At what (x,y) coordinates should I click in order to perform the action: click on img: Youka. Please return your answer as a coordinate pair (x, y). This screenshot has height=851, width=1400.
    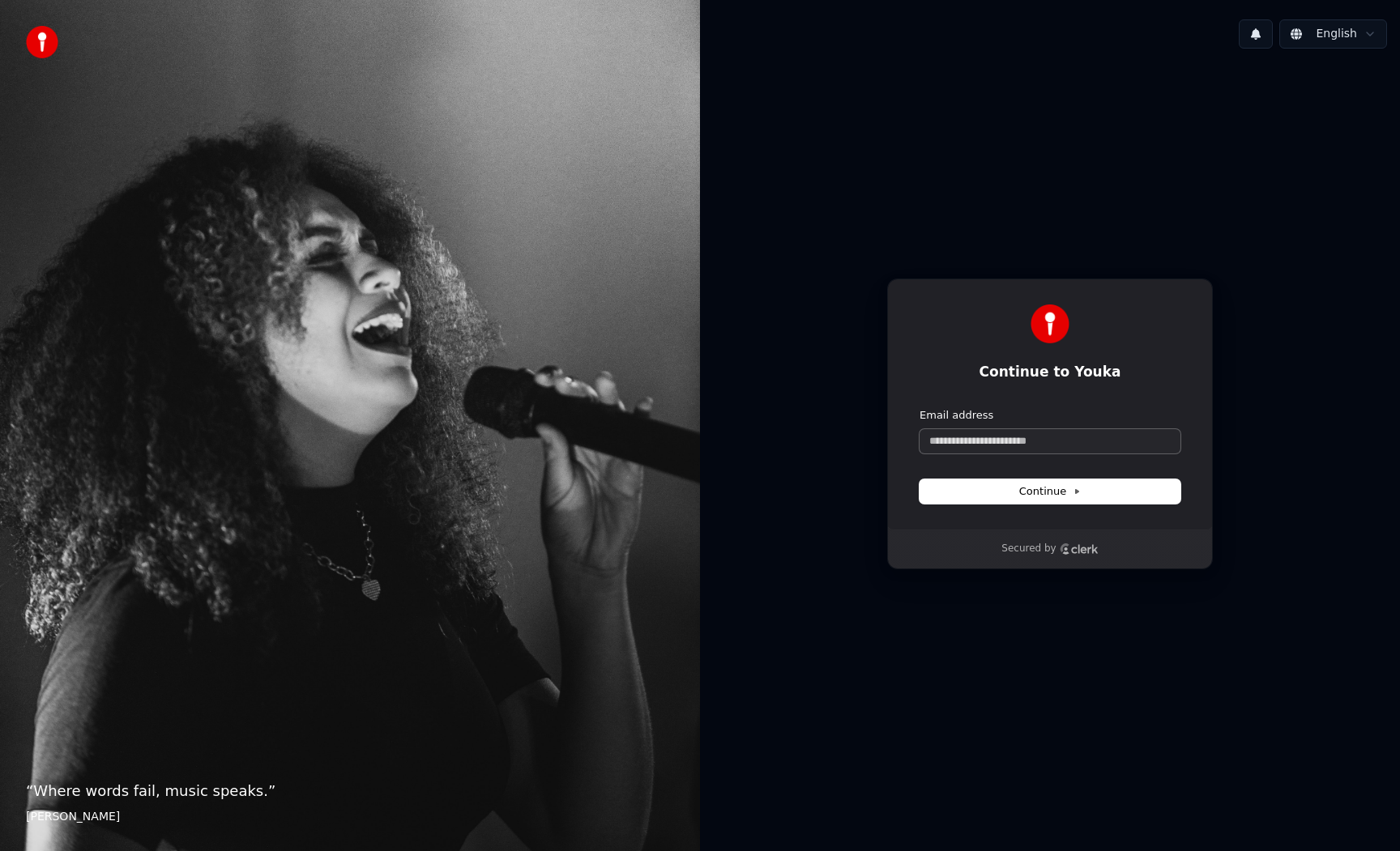
    Looking at the image, I should click on (1050, 324).